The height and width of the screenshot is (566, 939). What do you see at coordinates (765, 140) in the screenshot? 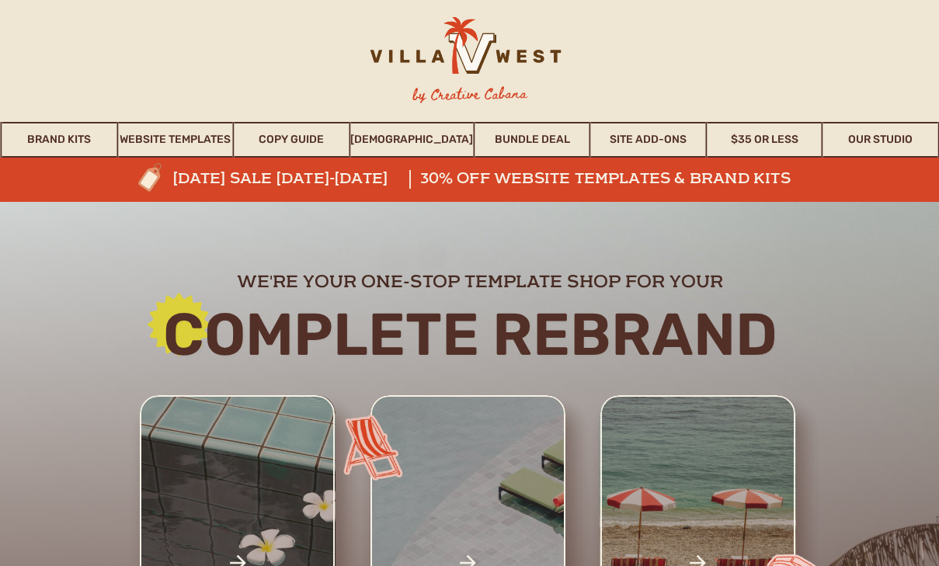
I see `a: $35 or Less` at bounding box center [765, 140].